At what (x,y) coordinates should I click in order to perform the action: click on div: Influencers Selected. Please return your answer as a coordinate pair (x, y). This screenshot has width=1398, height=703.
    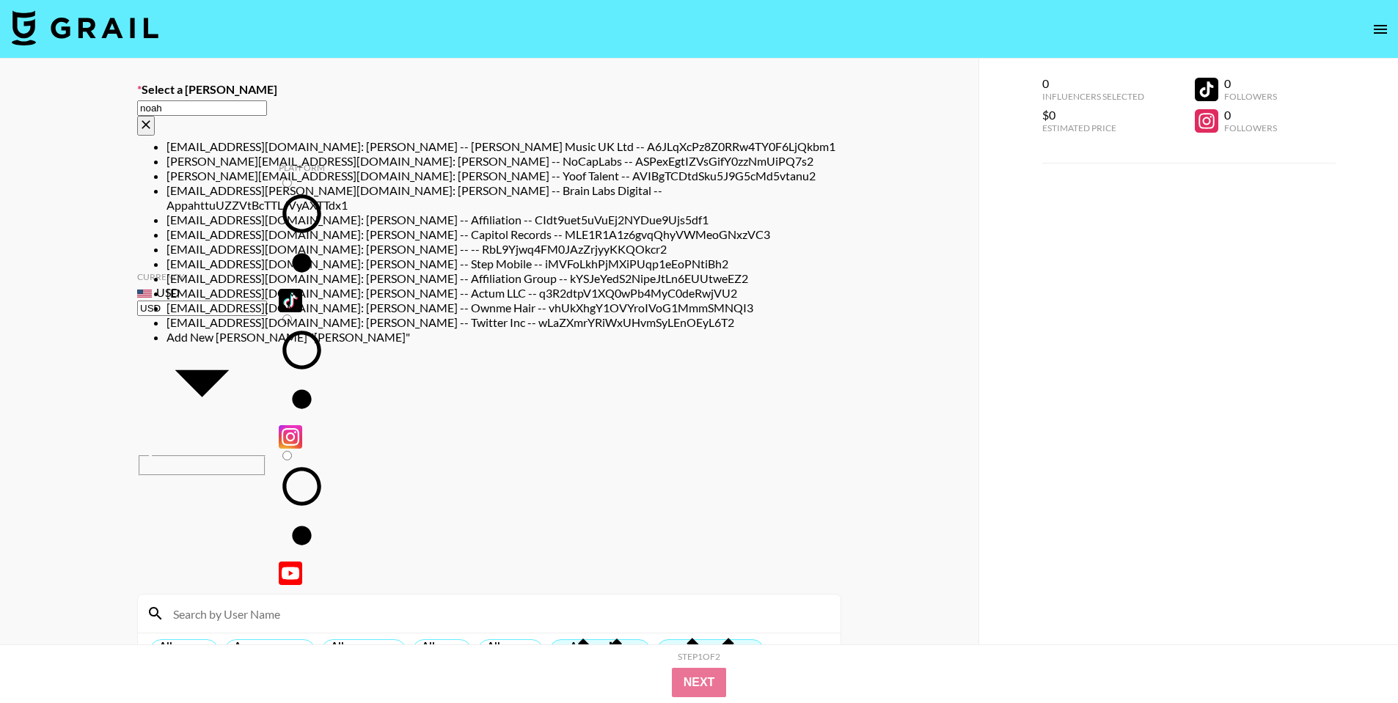
    Looking at the image, I should click on (1093, 96).